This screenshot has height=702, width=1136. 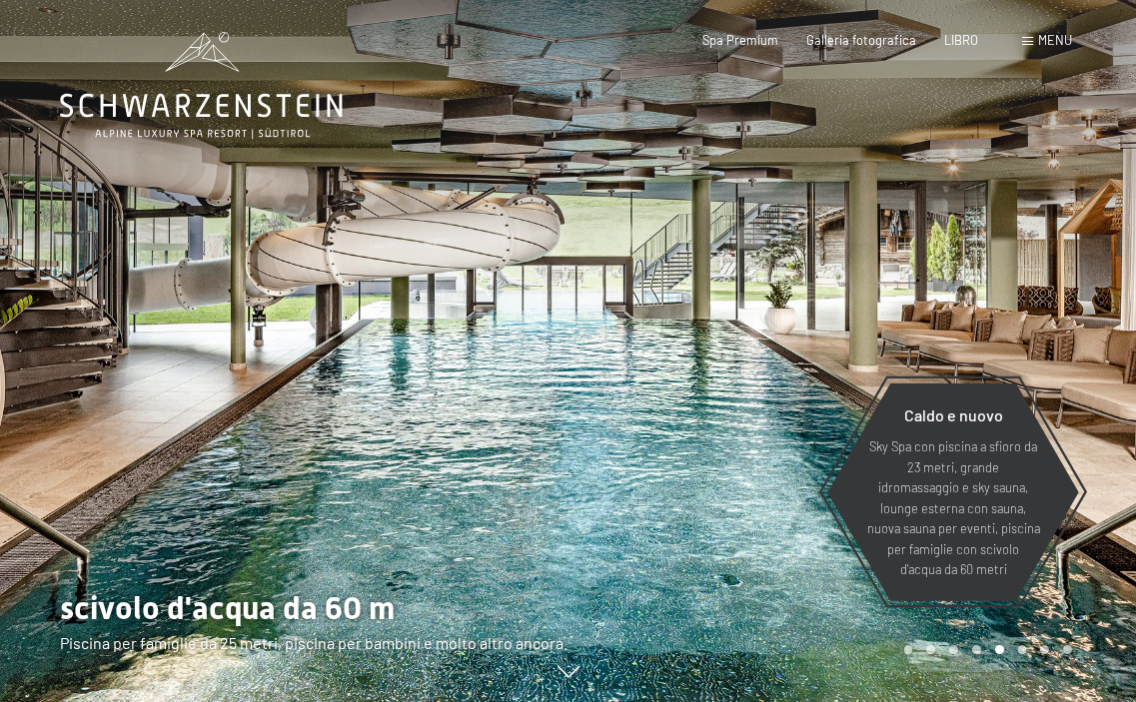 What do you see at coordinates (740, 40) in the screenshot?
I see `a: Spa Premium` at bounding box center [740, 40].